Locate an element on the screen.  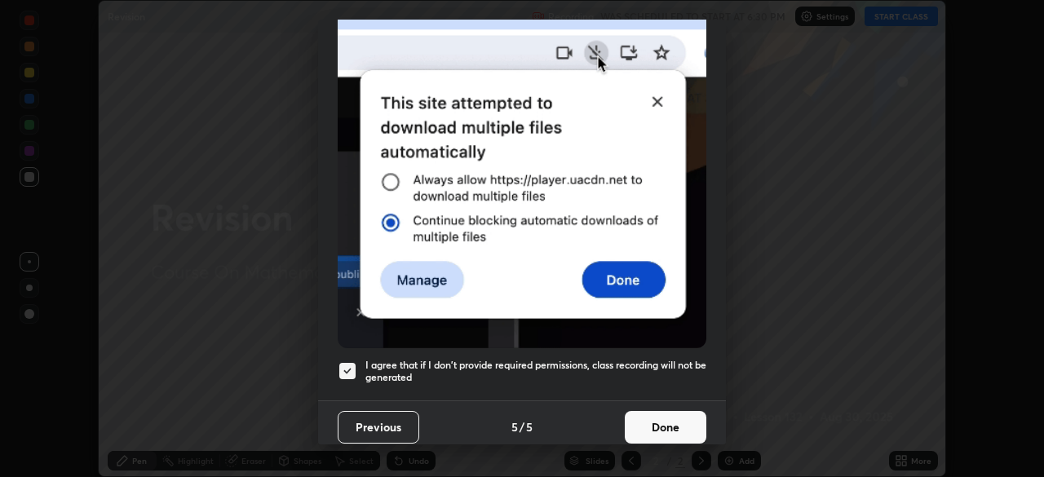
button: Done is located at coordinates (666, 427).